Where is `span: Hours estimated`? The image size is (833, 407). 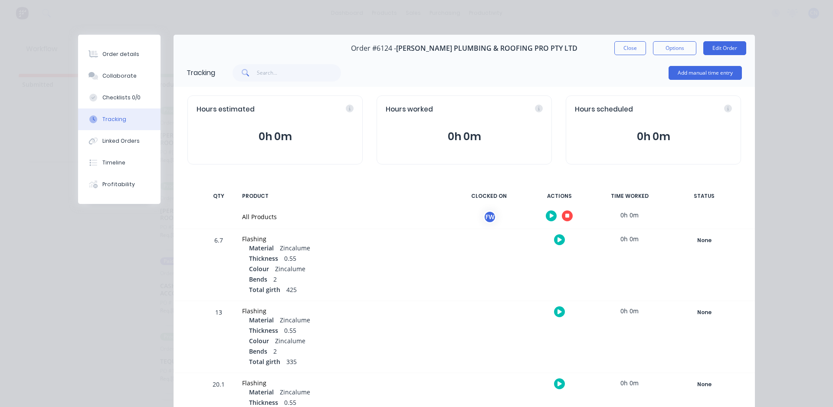
span: Hours estimated is located at coordinates (226, 109).